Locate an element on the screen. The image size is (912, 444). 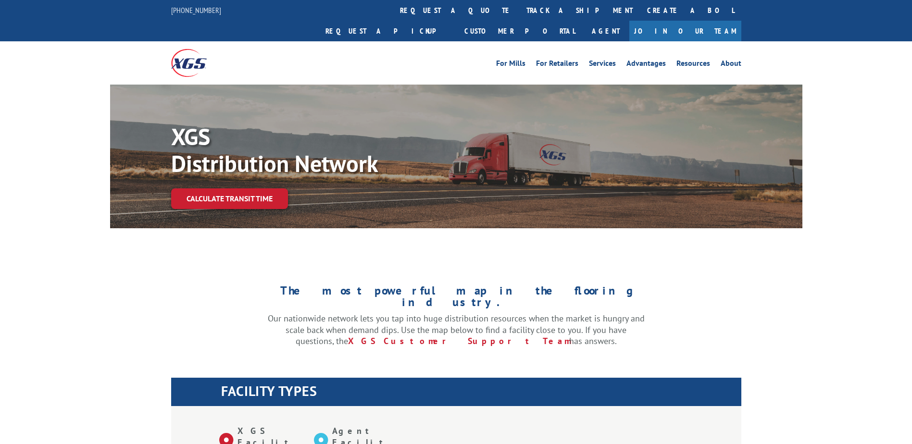
h1: FACILITY TYPES is located at coordinates (481, 394).